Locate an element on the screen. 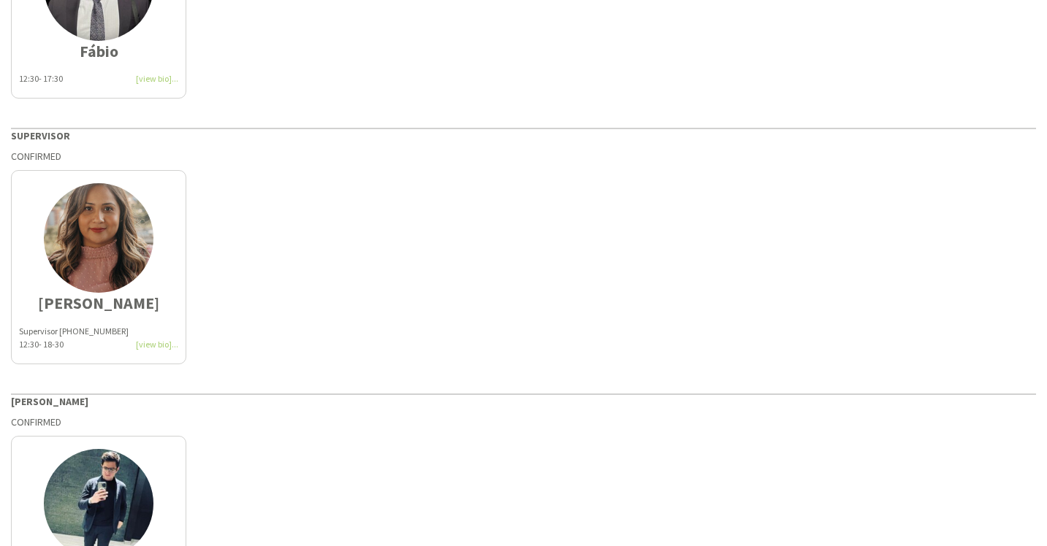  img: thumb-5f6e84a8d7db1.jpeg is located at coordinates (99, 238).